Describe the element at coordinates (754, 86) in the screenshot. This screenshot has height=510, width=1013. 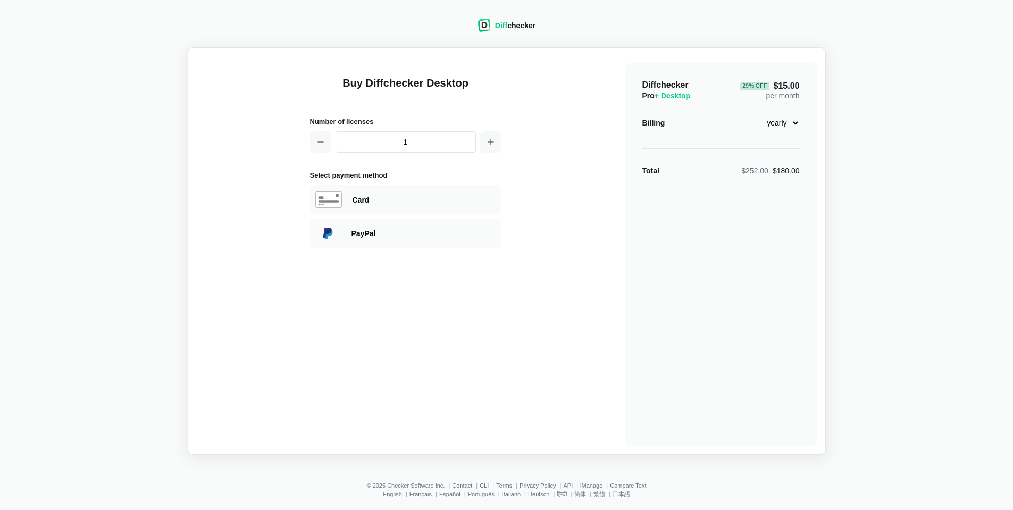
I see `div: 29 % Off` at that location.